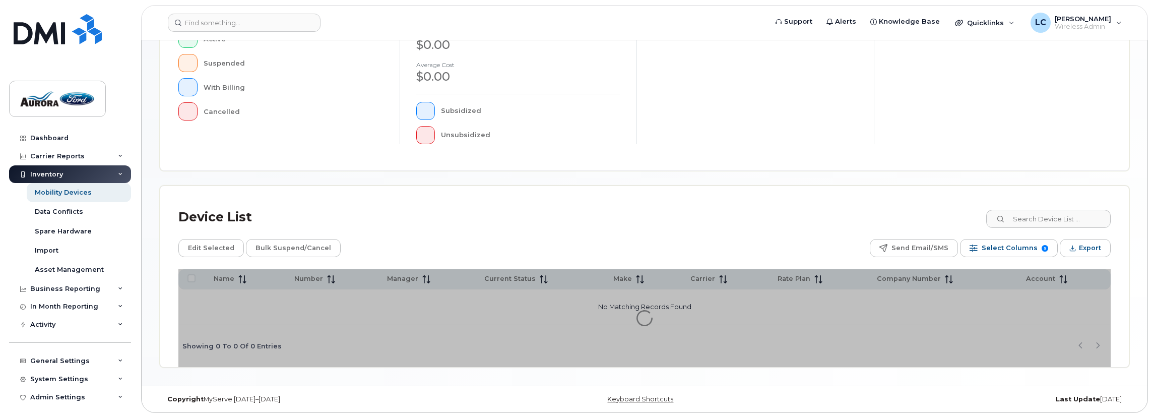 The image size is (1153, 416). Describe the element at coordinates (1010, 248) in the screenshot. I see `span: Select Columns` at that location.